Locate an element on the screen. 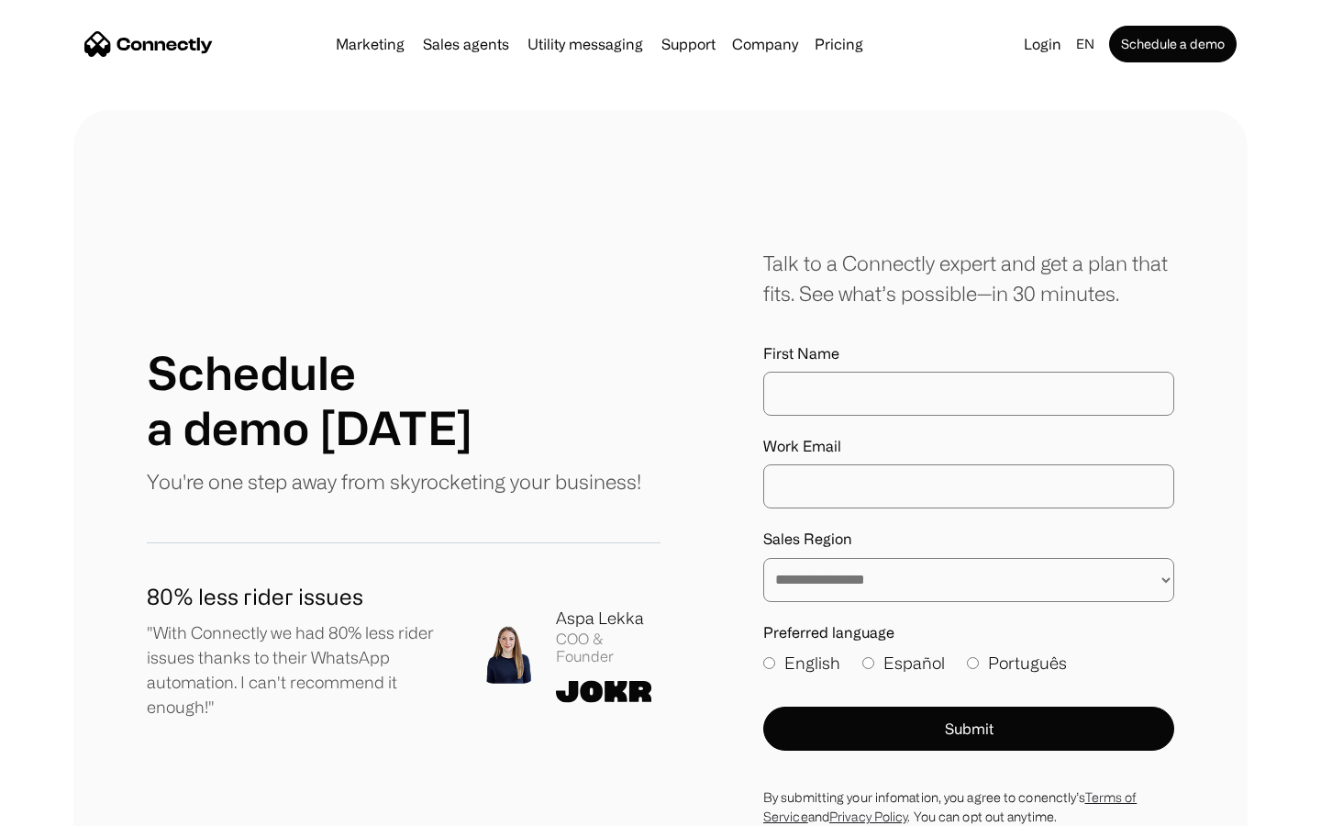  input: English is located at coordinates (769, 663).